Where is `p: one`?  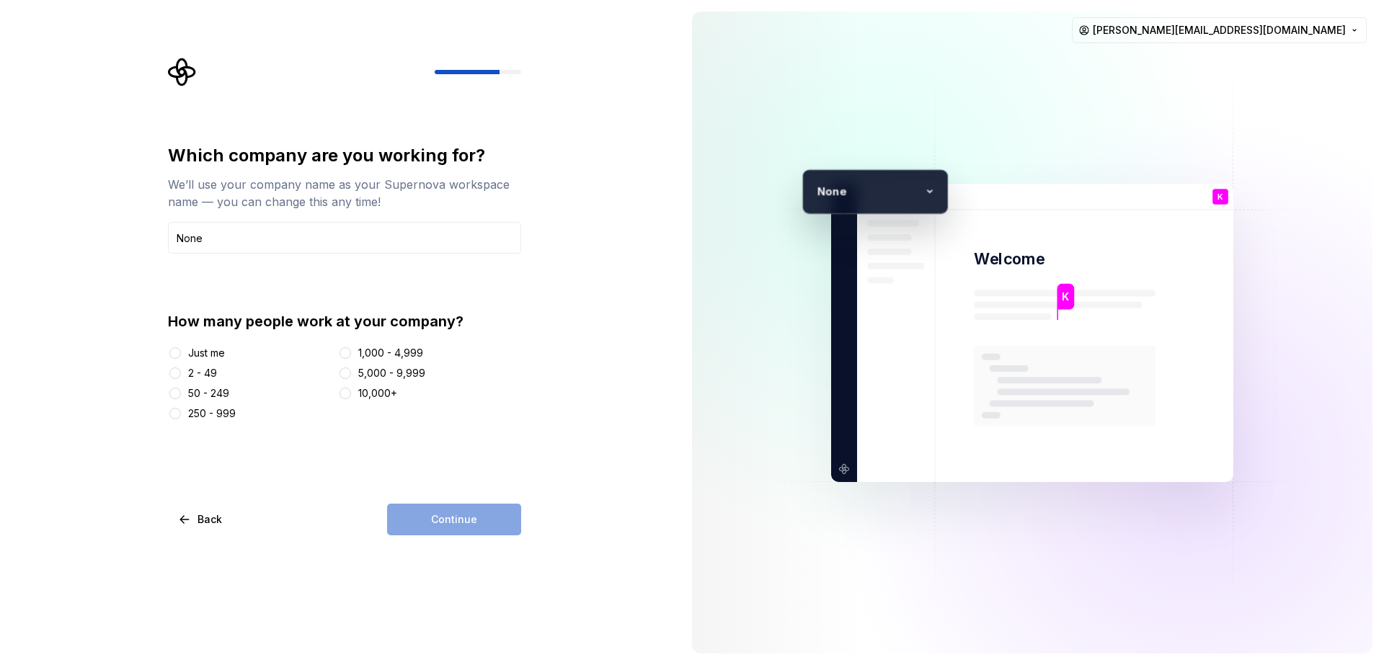
p: one is located at coordinates (872, 191).